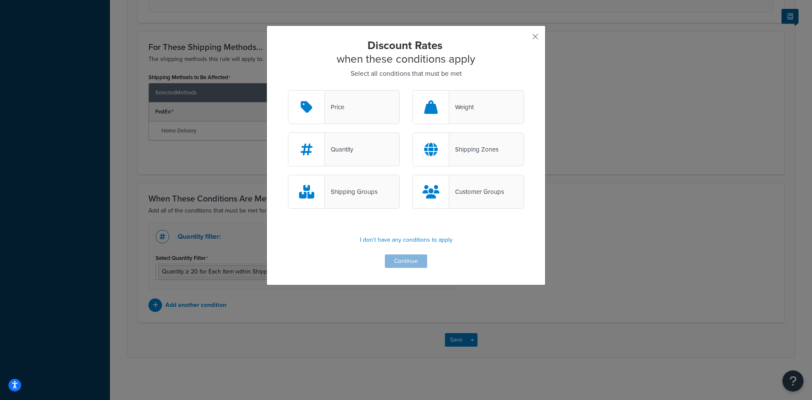 This screenshot has height=400, width=812. Describe the element at coordinates (474, 149) in the screenshot. I see `div: Shipping Zones` at that location.